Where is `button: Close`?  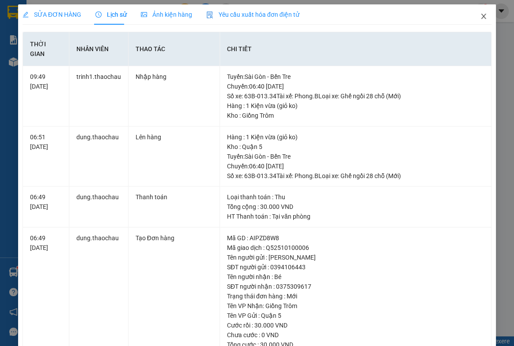
button: Close is located at coordinates (483, 17).